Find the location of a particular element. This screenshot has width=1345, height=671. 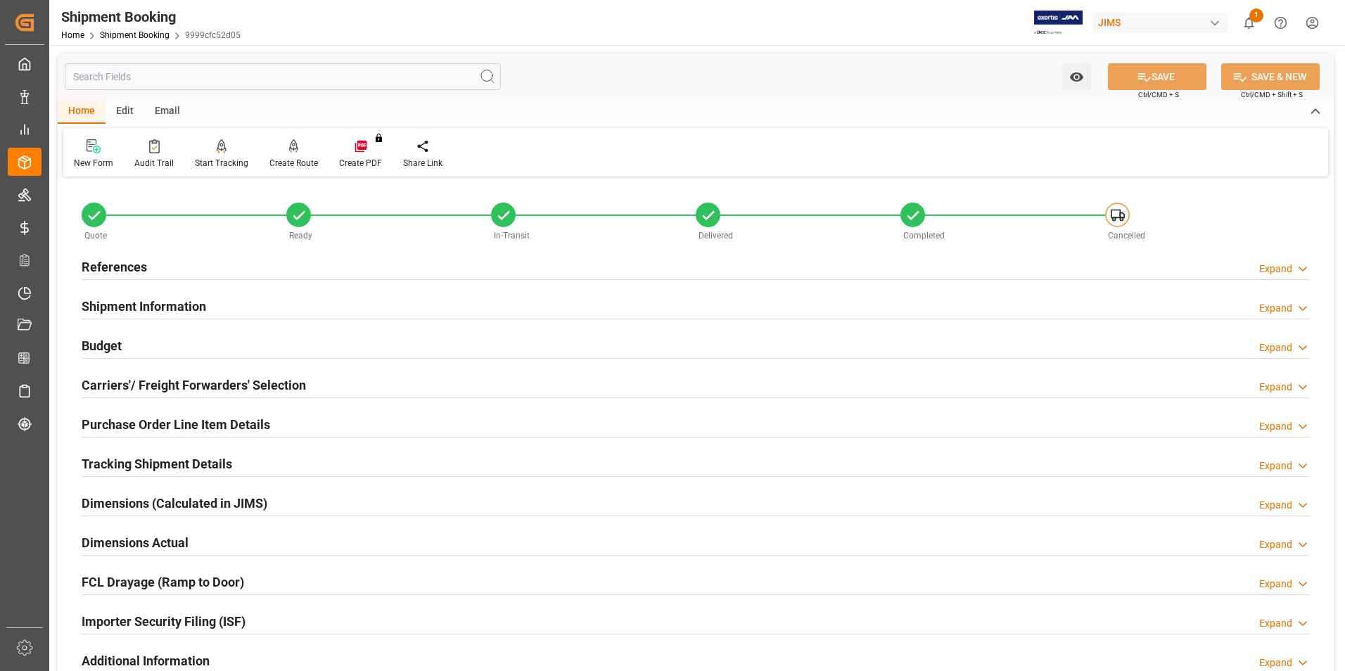

span: In-Transit is located at coordinates (511, 236).